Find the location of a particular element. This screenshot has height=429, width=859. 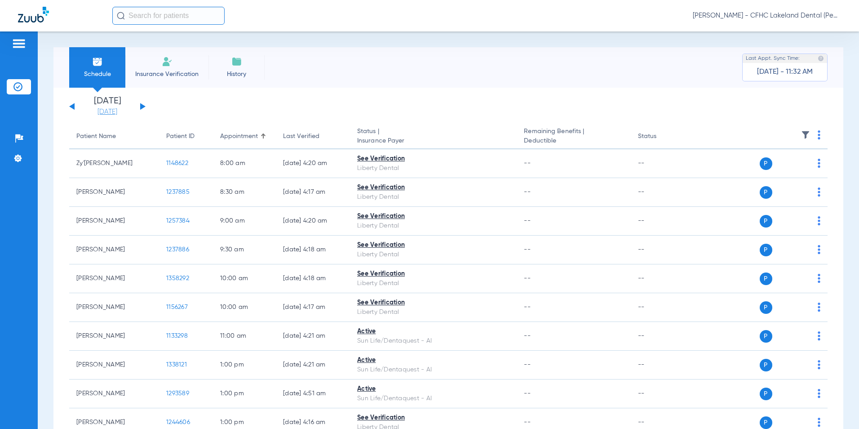

div: Last Verified is located at coordinates (313, 136).